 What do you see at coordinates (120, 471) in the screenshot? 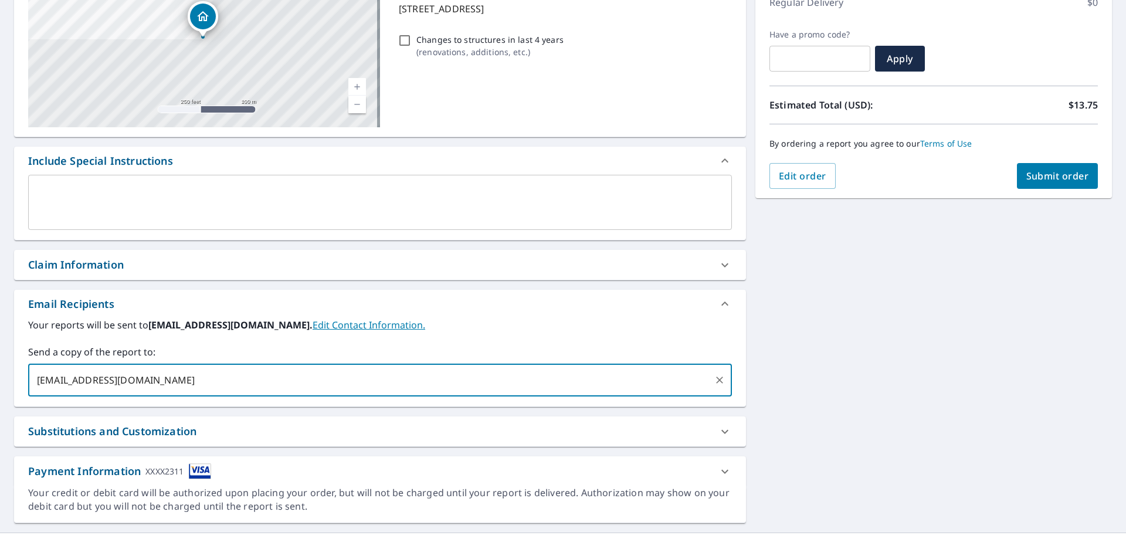
I see `div: Payment Information` at bounding box center [120, 471].